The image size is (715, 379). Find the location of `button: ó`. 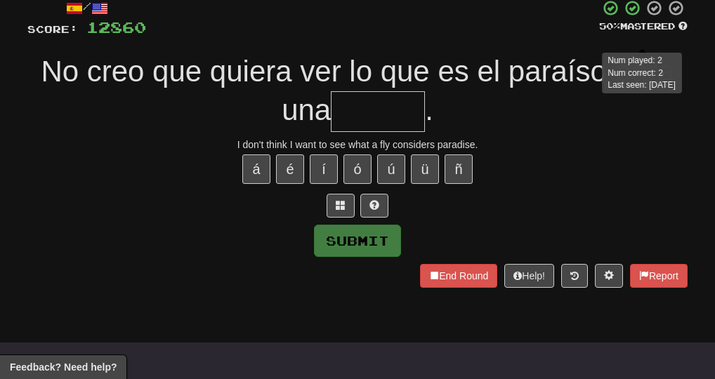

button: ó is located at coordinates (357, 169).